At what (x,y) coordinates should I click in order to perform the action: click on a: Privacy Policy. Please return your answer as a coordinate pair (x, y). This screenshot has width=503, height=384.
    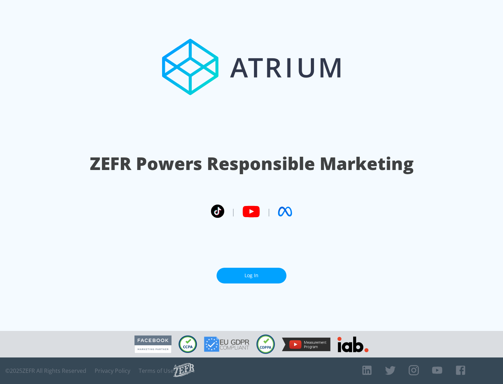
    Looking at the image, I should click on (112, 371).